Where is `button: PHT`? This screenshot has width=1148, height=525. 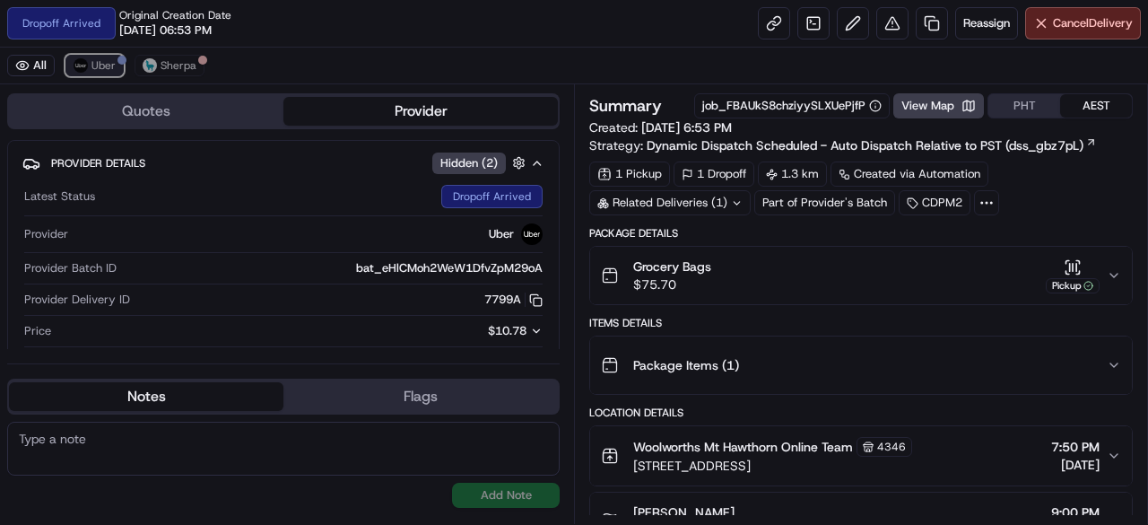 button: PHT is located at coordinates (1024, 106).